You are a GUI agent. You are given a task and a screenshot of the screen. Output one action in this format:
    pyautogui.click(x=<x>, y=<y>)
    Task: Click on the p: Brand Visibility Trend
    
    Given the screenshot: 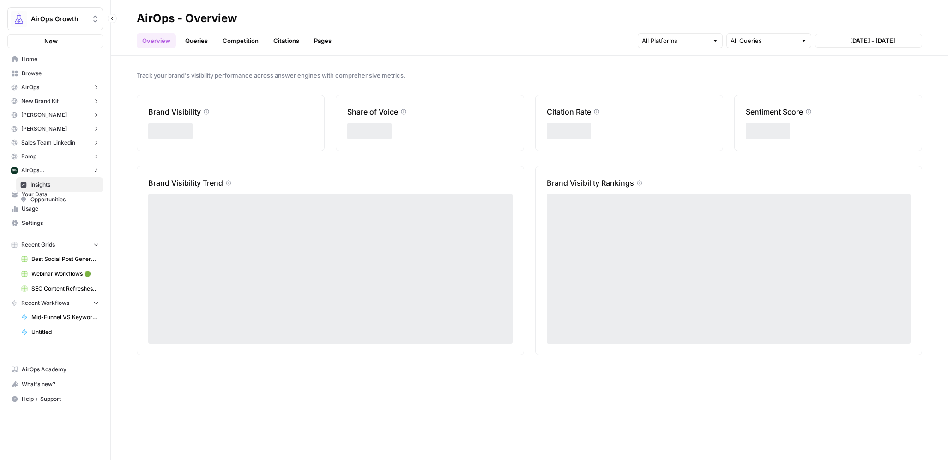 What is the action you would take?
    pyautogui.click(x=186, y=183)
    